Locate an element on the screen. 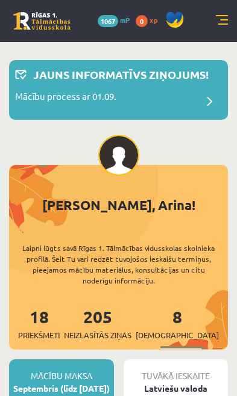  a: 0 xp is located at coordinates (149, 20).